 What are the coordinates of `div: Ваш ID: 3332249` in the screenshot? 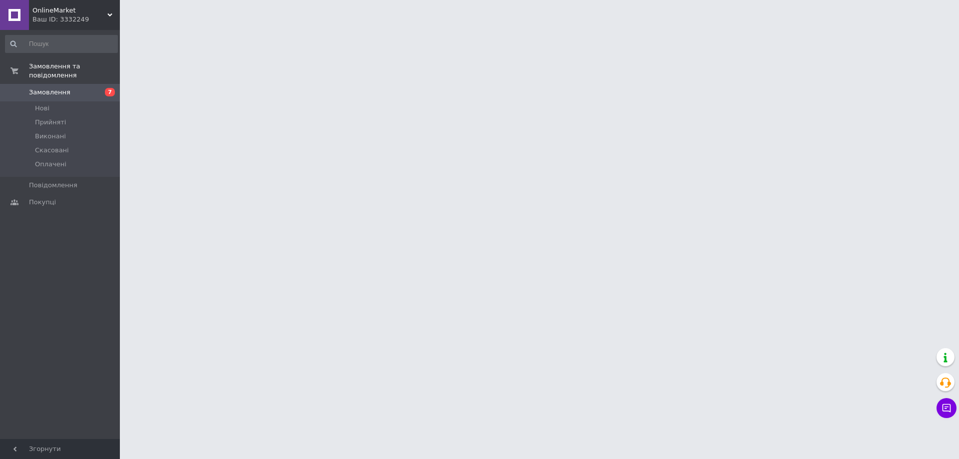 It's located at (76, 19).